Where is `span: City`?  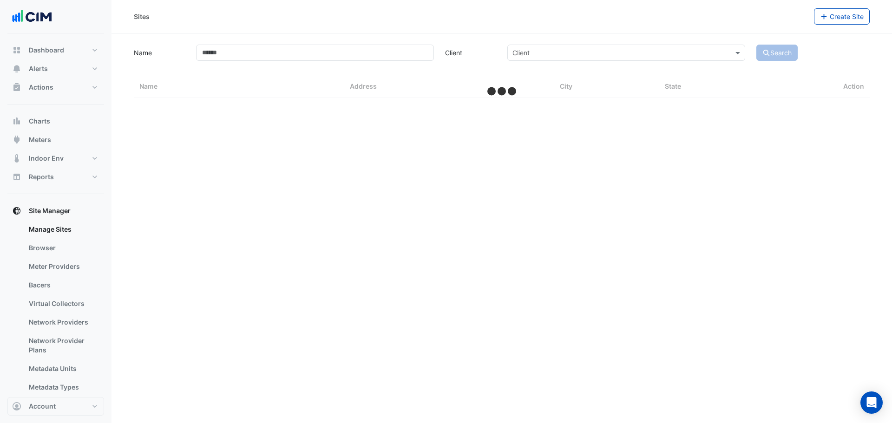
span: City is located at coordinates (566, 86).